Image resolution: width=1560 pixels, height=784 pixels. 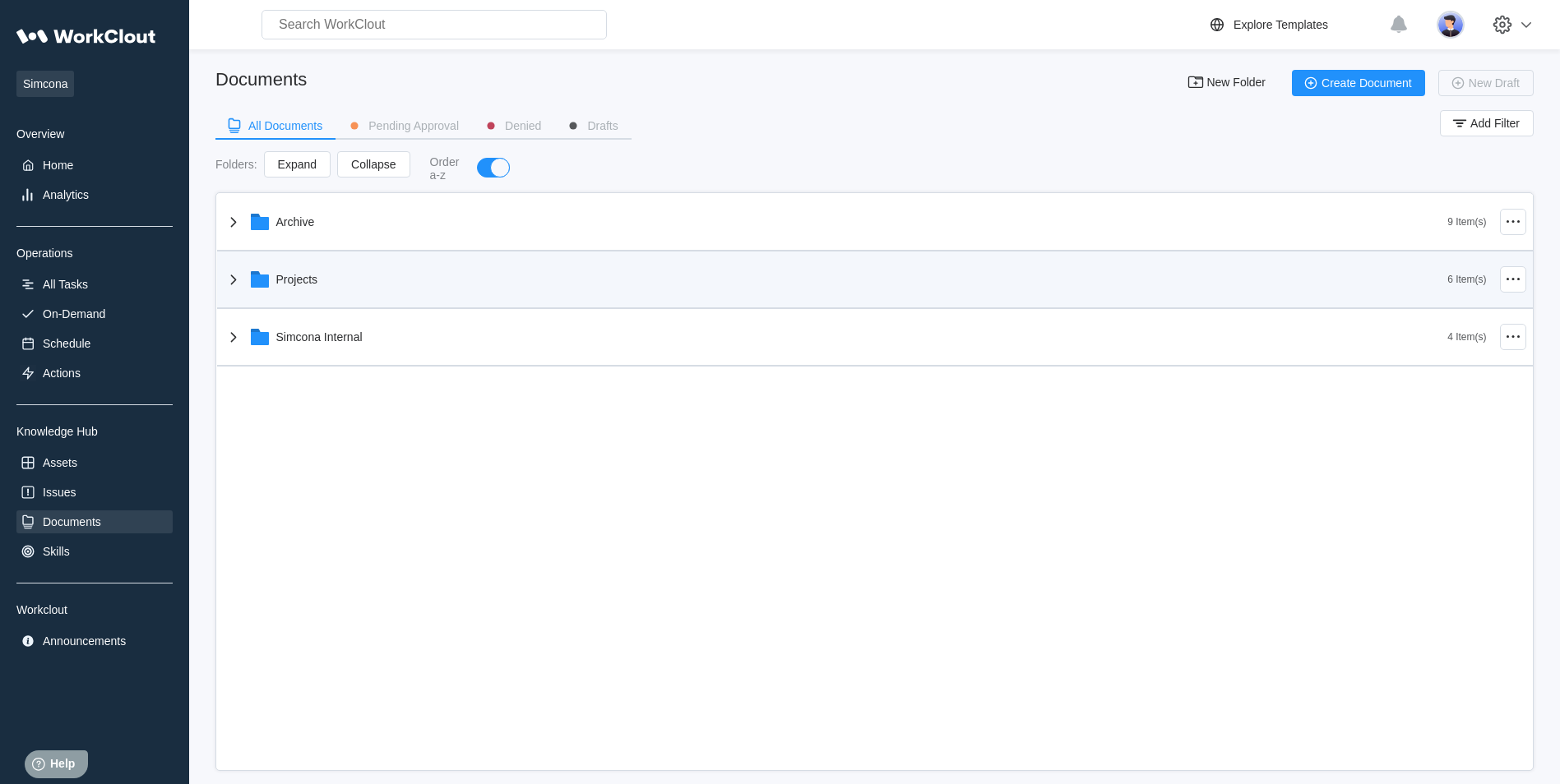 I want to click on a: Assets, so click(x=95, y=463).